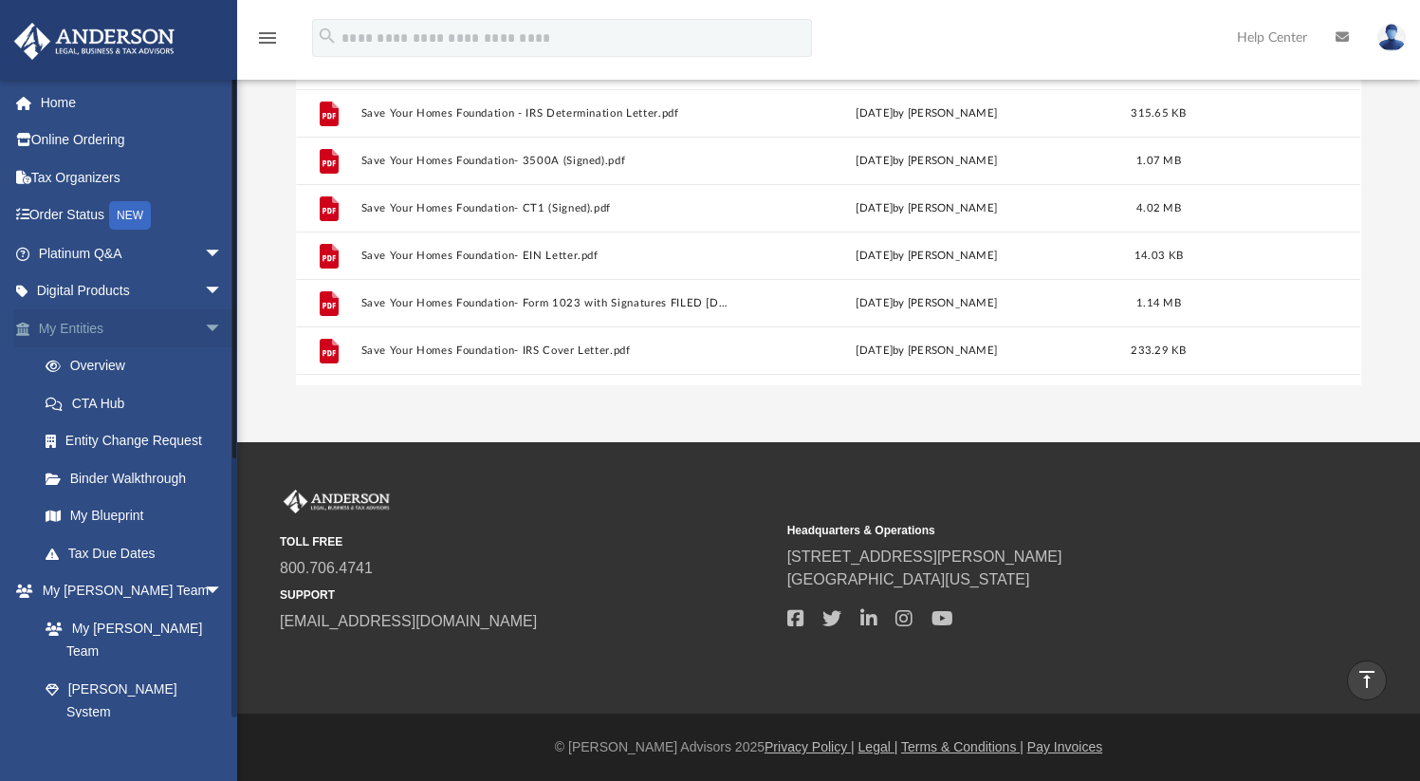 This screenshot has width=1420, height=781. What do you see at coordinates (527, 595) in the screenshot?
I see `small: SUPPORT` at bounding box center [527, 595].